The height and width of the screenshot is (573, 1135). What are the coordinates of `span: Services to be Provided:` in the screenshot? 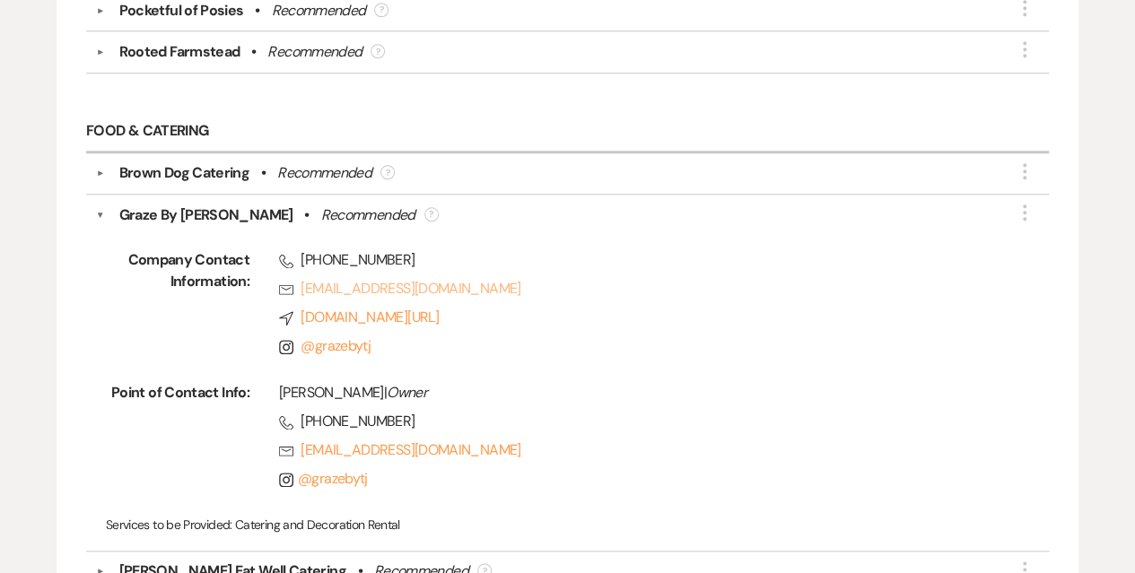 It's located at (169, 525).